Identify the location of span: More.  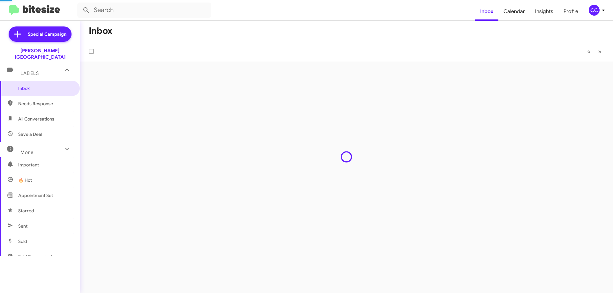
(27, 153).